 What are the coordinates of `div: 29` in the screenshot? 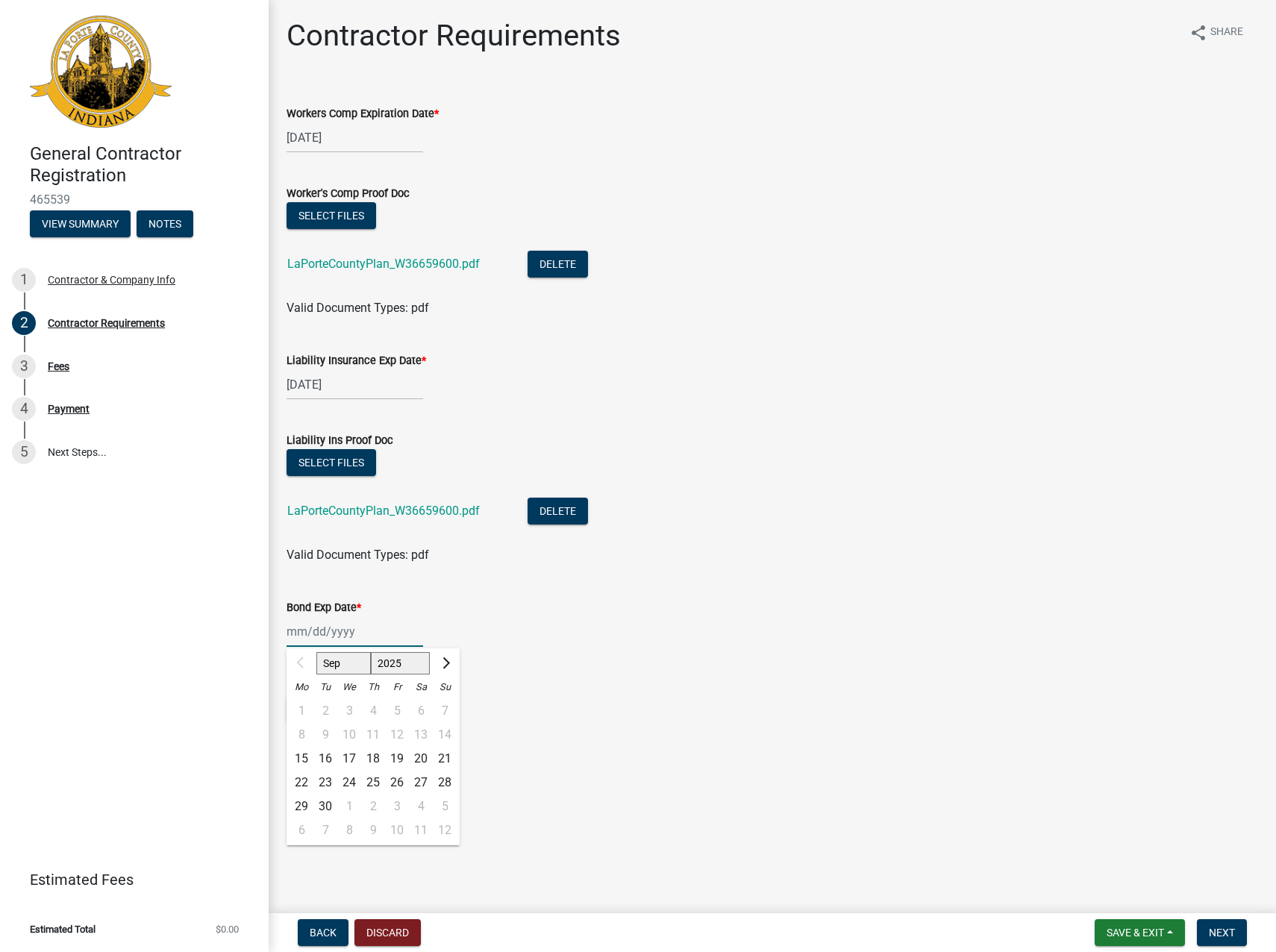 It's located at (302, 807).